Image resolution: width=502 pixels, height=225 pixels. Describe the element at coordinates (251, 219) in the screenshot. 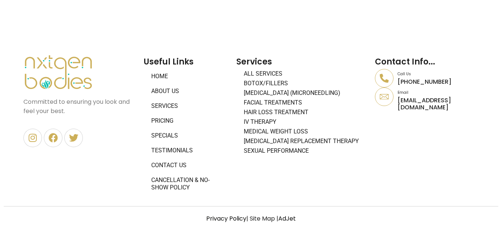

I see `p: | Site Map |` at that location.